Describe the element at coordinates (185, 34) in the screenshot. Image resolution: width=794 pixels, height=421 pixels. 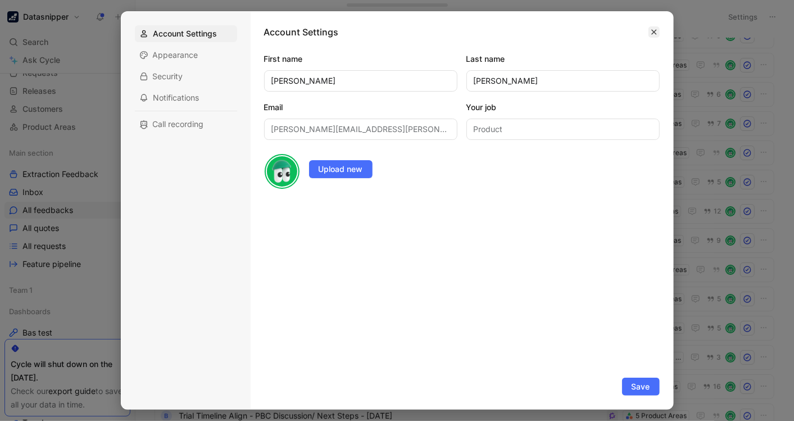
I see `span: Account Settings` at that location.